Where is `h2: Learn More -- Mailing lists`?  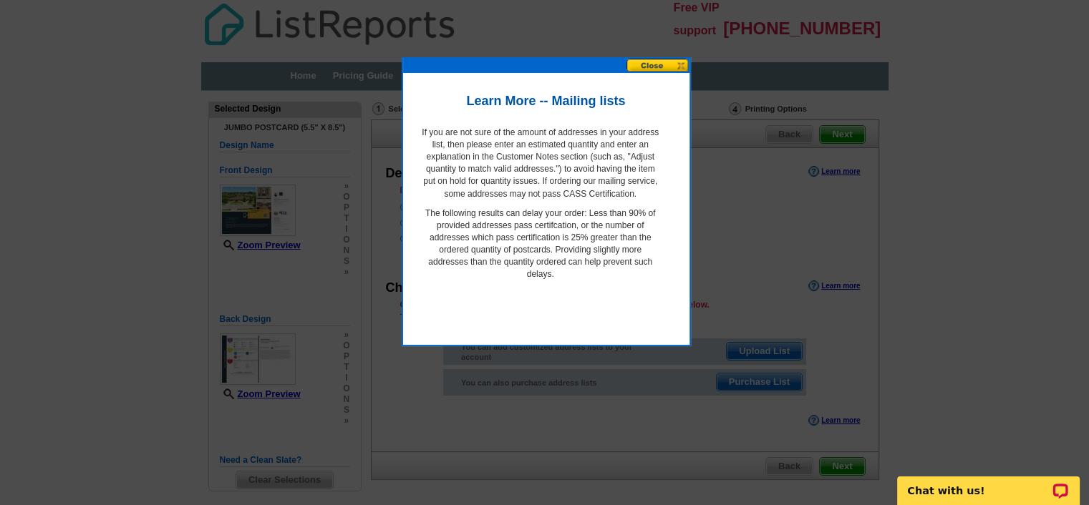 h2: Learn More -- Mailing lists is located at coordinates (546, 102).